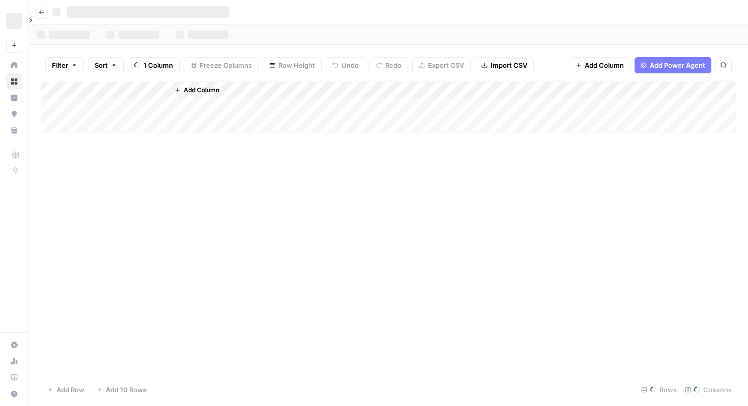 The width and height of the screenshot is (748, 406). I want to click on span: Filter, so click(60, 65).